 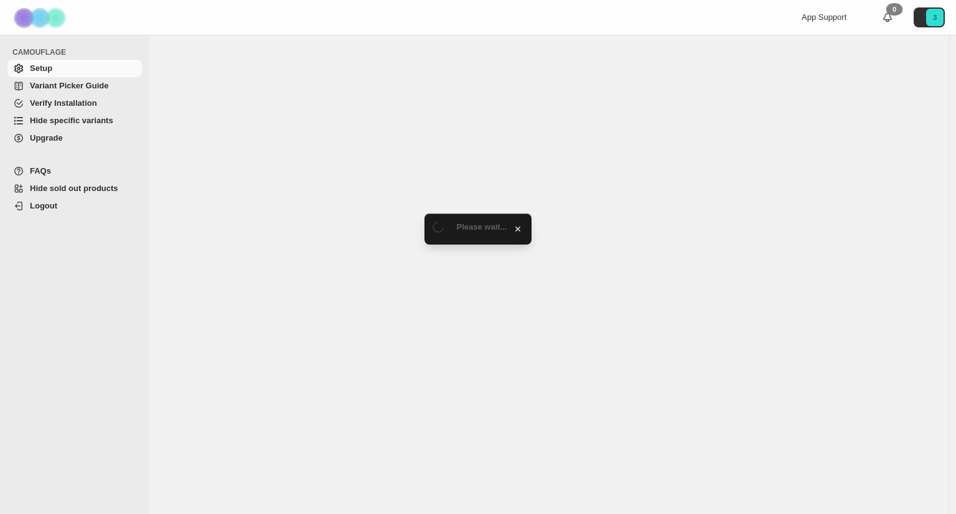 What do you see at coordinates (888, 17) in the screenshot?
I see `a: 0` at bounding box center [888, 17].